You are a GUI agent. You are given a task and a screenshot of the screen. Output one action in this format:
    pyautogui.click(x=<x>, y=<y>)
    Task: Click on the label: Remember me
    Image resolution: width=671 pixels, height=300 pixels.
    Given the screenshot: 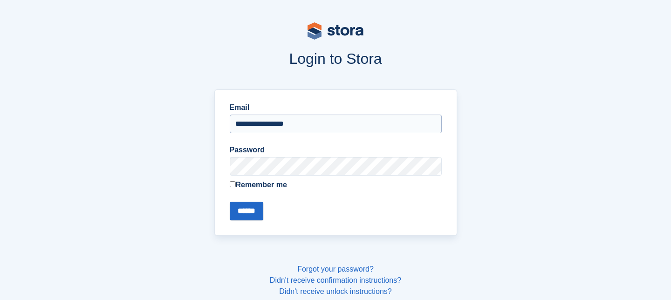 What is the action you would take?
    pyautogui.click(x=335, y=185)
    